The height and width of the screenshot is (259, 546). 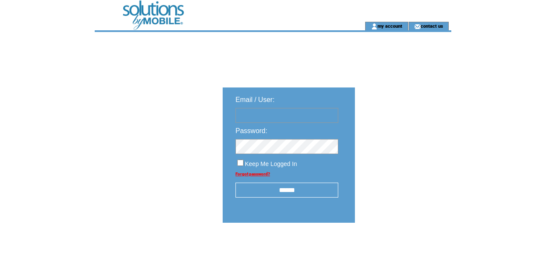 What do you see at coordinates (431, 26) in the screenshot?
I see `a: contact us` at bounding box center [431, 26].